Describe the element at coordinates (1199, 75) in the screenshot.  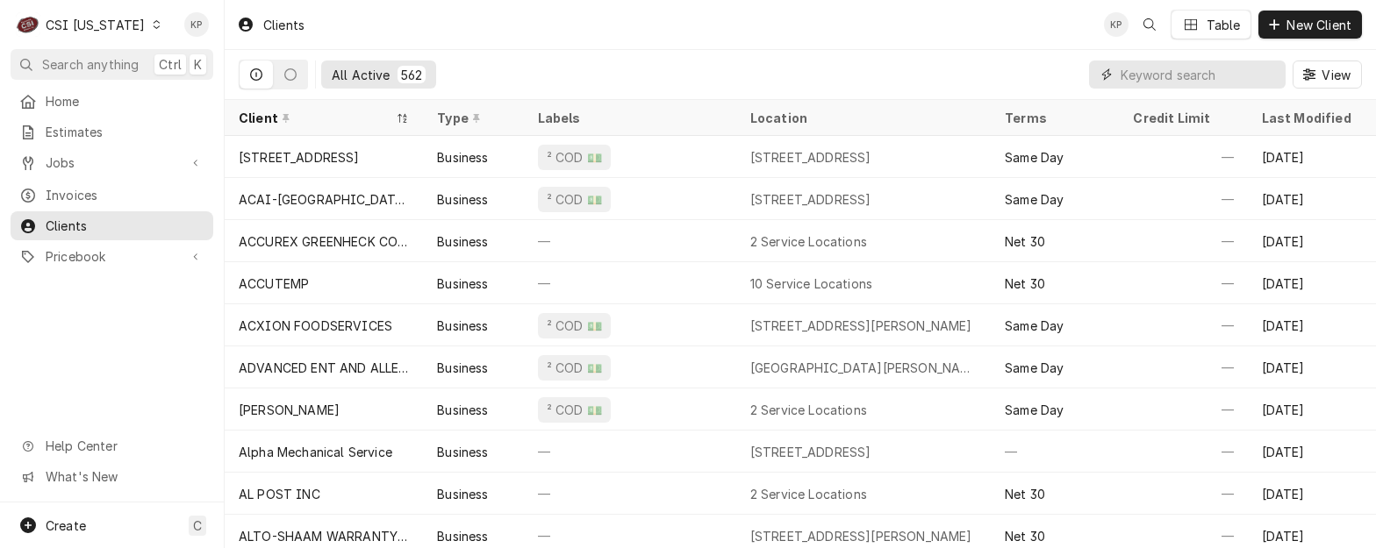
I see `input: Keyword search` at that location.